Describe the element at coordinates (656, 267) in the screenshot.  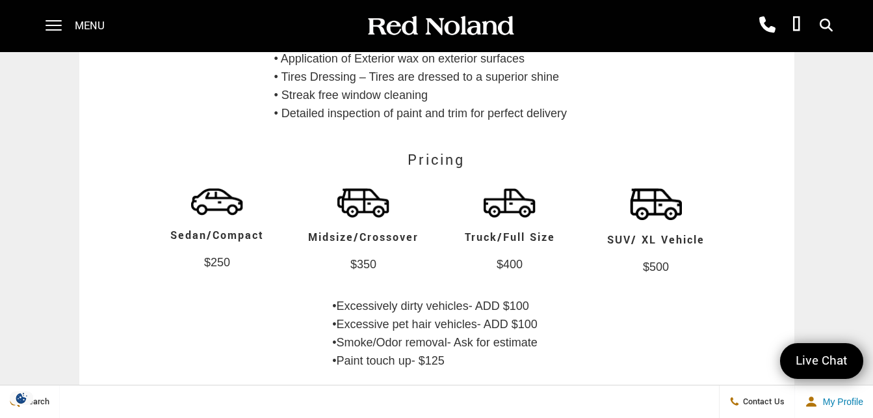
I see `p: $500` at that location.